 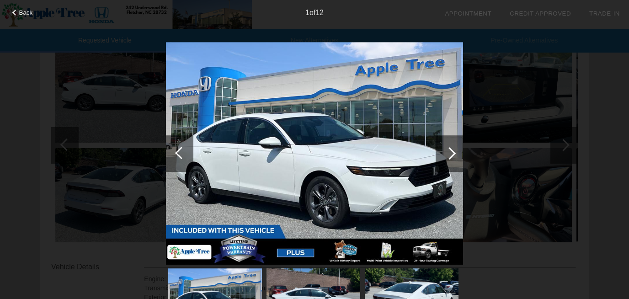 I want to click on span: 1, so click(x=307, y=12).